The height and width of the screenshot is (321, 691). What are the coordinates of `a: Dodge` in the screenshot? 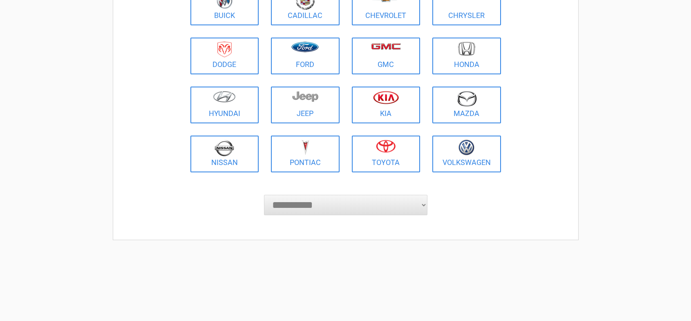 It's located at (225, 56).